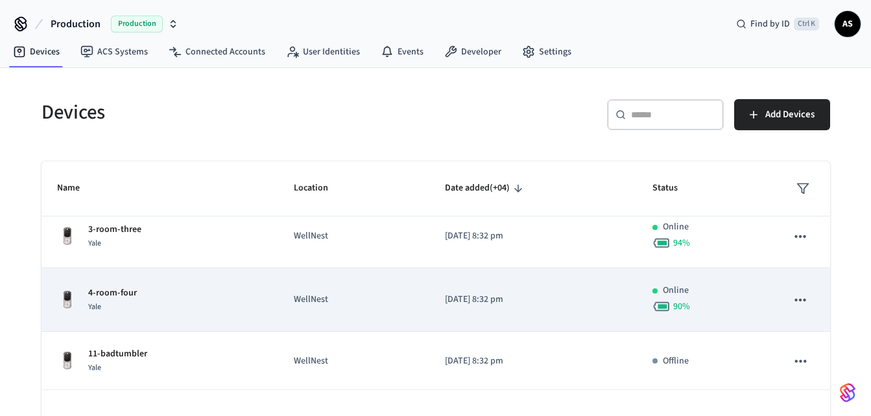 This screenshot has width=871, height=416. I want to click on p: 4-room-four, so click(112, 293).